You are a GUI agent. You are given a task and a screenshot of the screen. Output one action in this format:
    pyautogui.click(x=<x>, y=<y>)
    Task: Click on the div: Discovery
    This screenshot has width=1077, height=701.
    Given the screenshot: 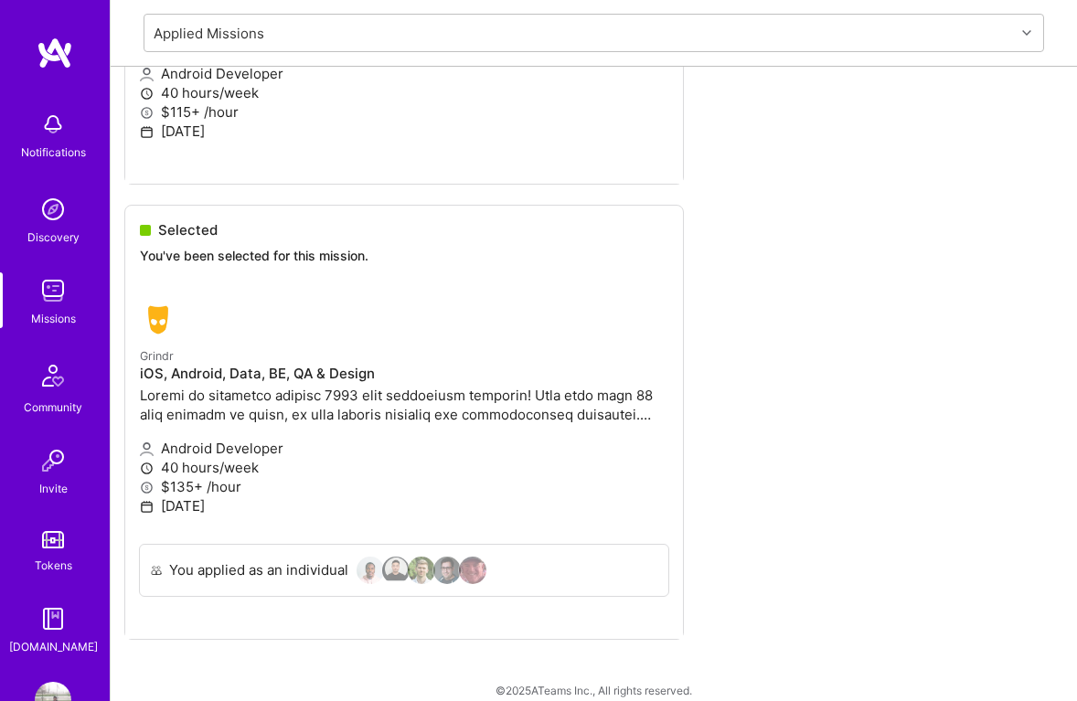 What is the action you would take?
    pyautogui.click(x=53, y=237)
    